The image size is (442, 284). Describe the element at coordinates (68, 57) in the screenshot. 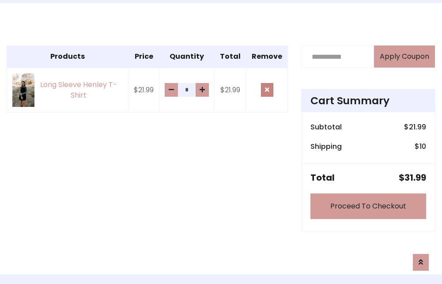

I see `th: Products` at that location.